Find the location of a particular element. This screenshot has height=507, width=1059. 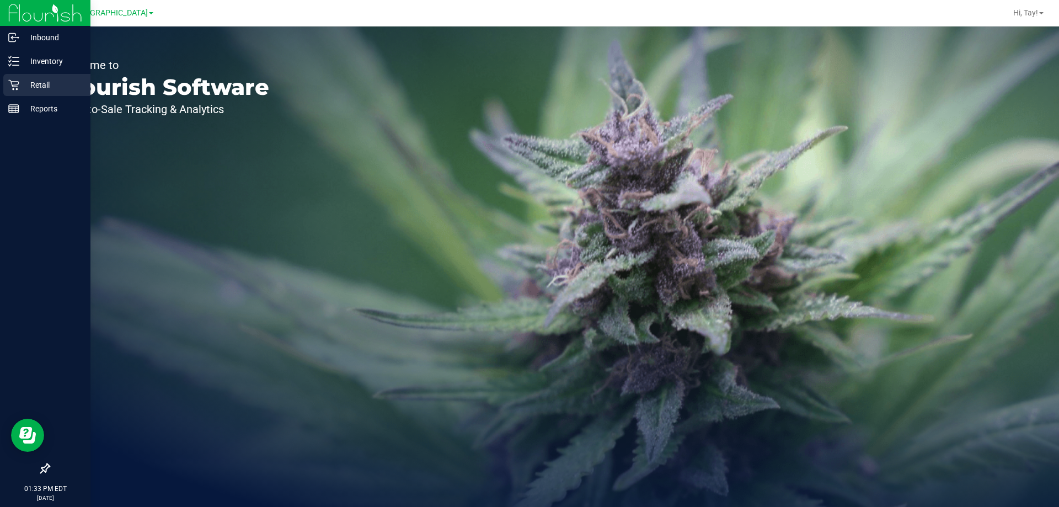

p: Welcome to is located at coordinates (164, 65).